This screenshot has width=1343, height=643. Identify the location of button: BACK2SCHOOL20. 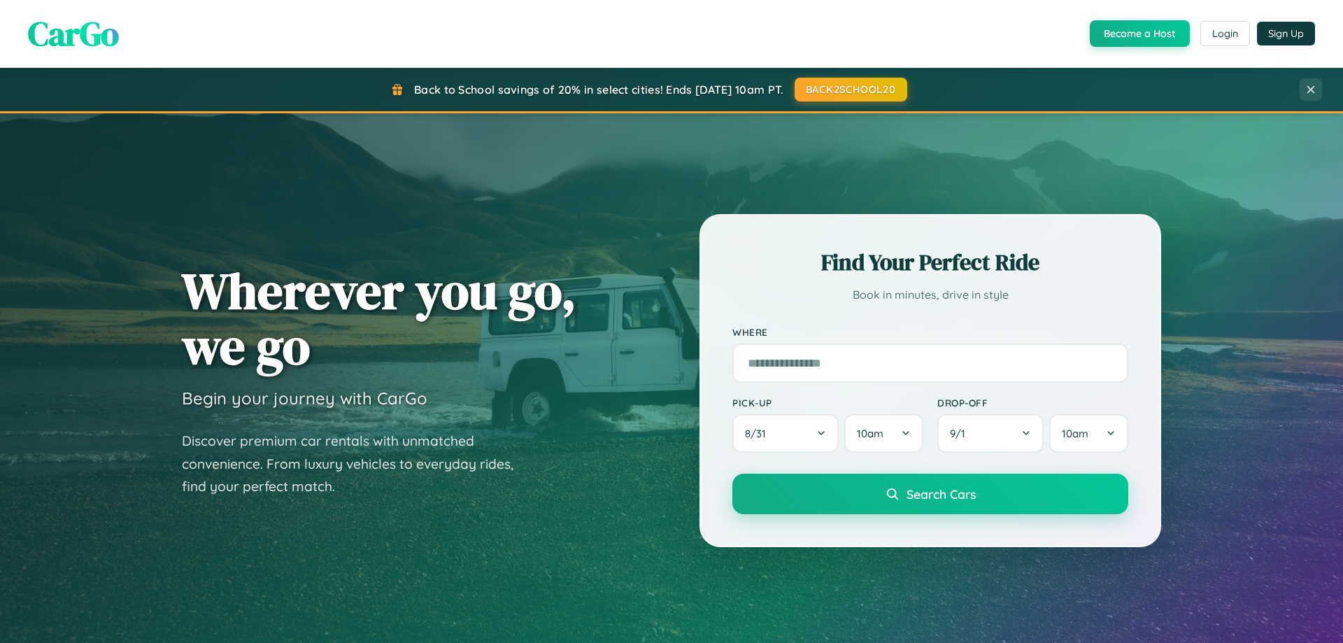
(851, 90).